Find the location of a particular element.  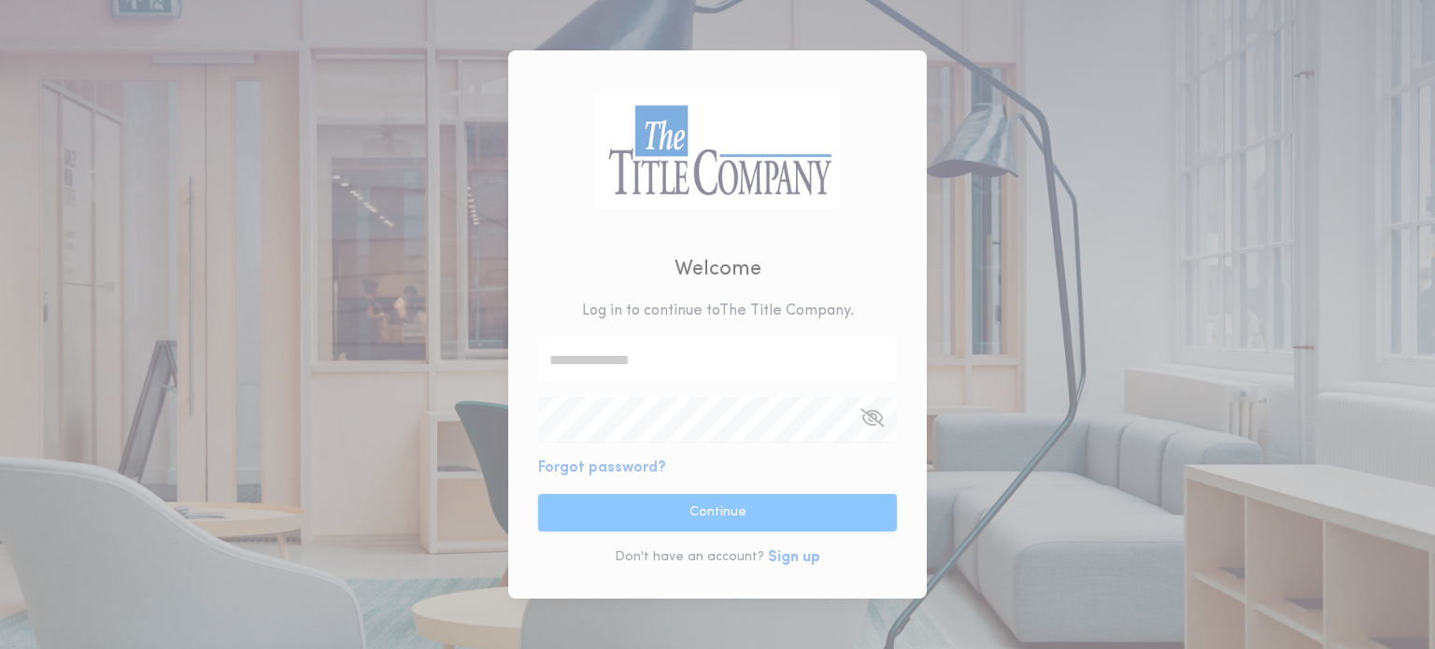

button: Forgot password? is located at coordinates (602, 468).